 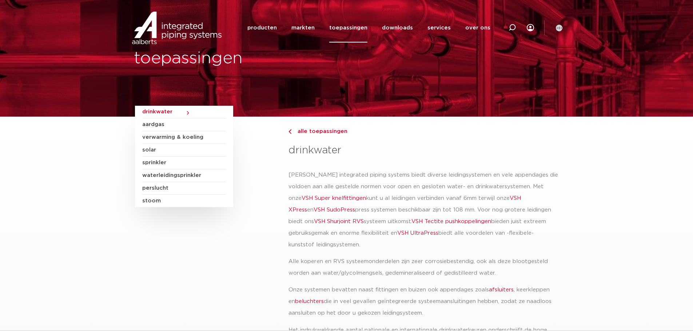 What do you see at coordinates (184, 188) in the screenshot?
I see `a: perslucht` at bounding box center [184, 188].